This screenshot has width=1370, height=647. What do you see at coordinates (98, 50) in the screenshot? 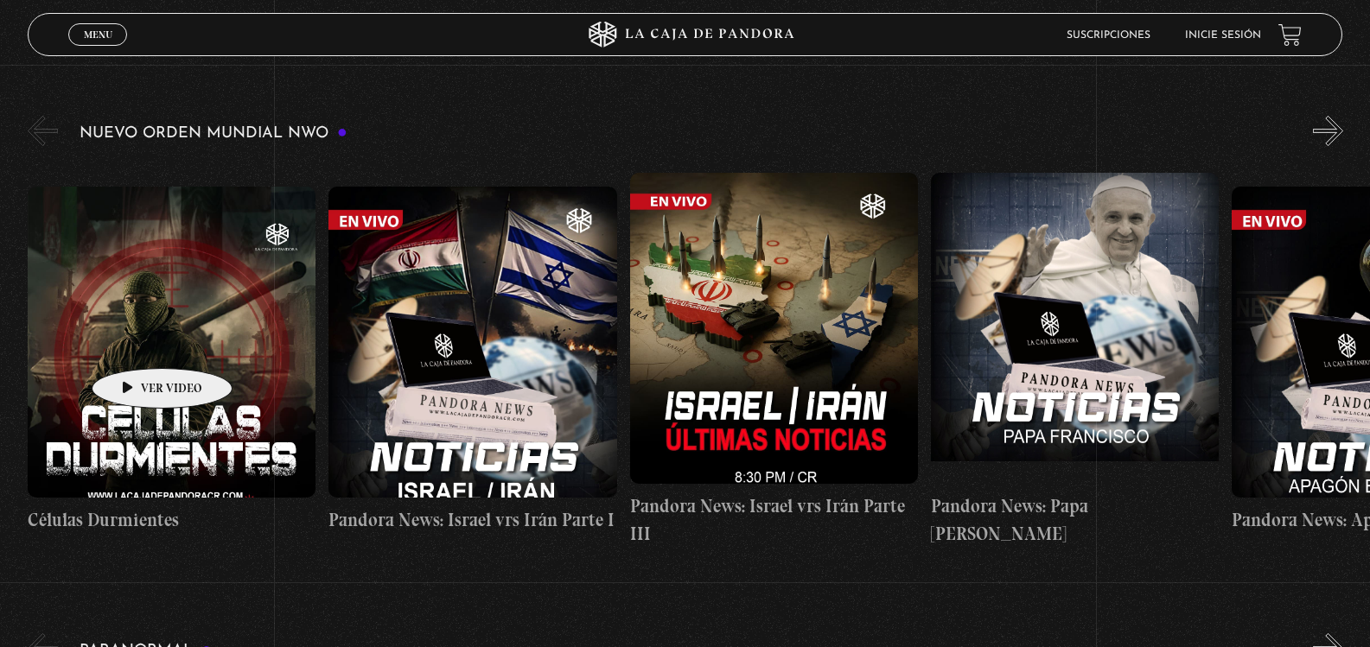
I see `span: Cerrar` at bounding box center [98, 50].